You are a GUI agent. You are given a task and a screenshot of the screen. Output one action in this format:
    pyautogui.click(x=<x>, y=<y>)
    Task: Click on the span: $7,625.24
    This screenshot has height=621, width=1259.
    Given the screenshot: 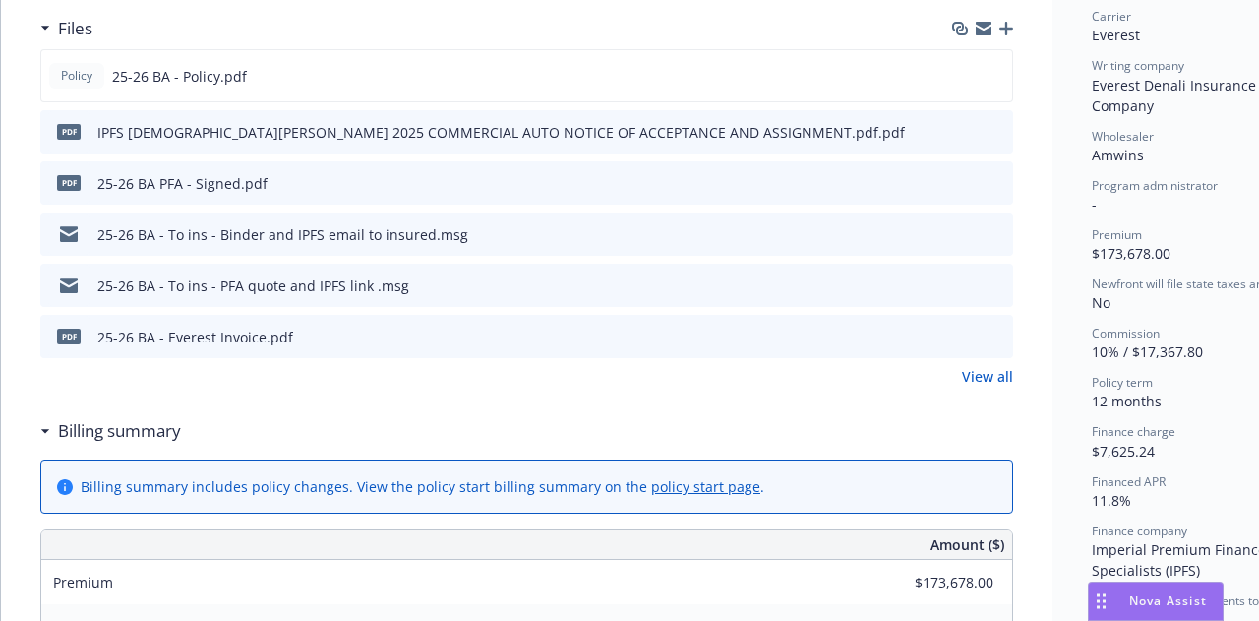 What is the action you would take?
    pyautogui.click(x=1123, y=451)
    